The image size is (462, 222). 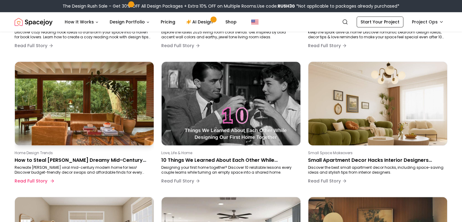 What do you see at coordinates (231, 6) in the screenshot?
I see `div: The Design Rush Sale – Get 30% OFF All Design Packages + Extra 10% OFF on Multiple Rooms.` at bounding box center [231, 6].